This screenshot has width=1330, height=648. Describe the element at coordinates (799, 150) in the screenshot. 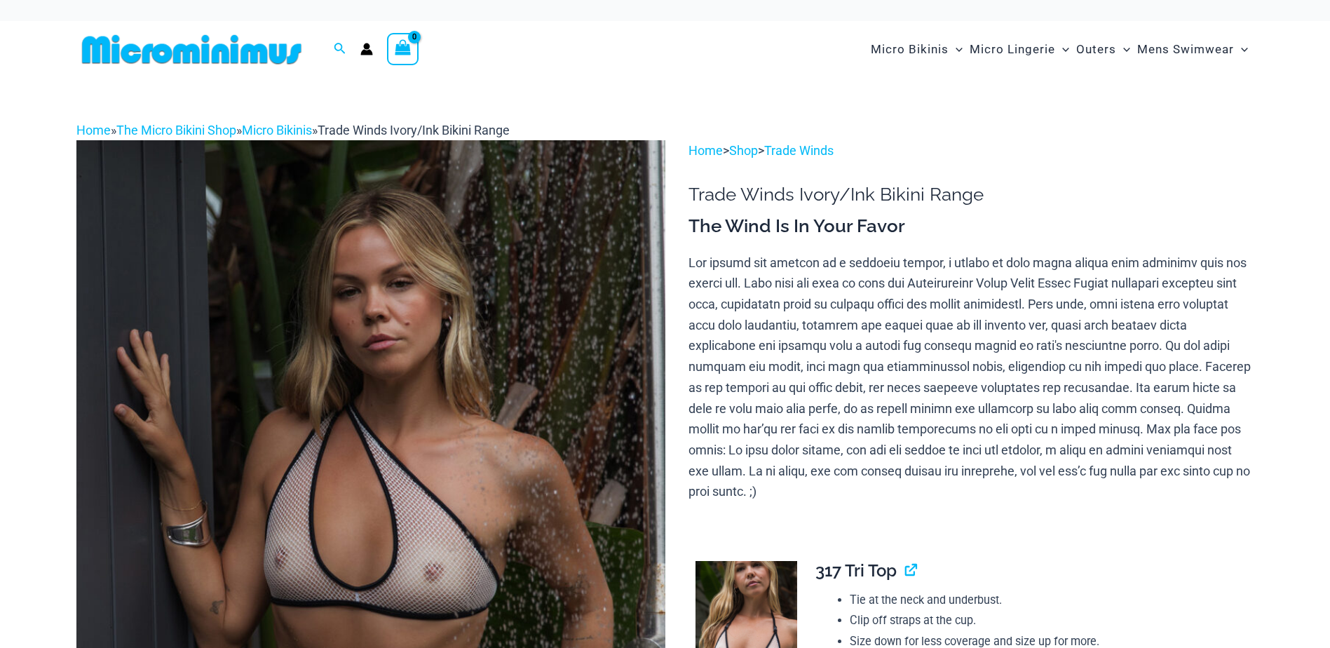

I see `a: Trade Winds` at that location.